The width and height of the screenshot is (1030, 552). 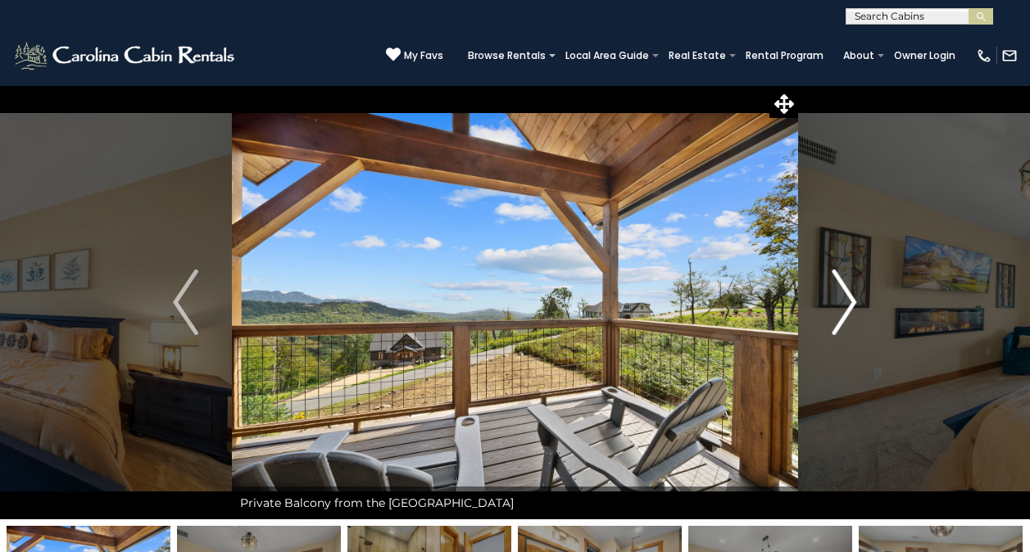 What do you see at coordinates (698, 56) in the screenshot?
I see `a: Real Estate` at bounding box center [698, 56].